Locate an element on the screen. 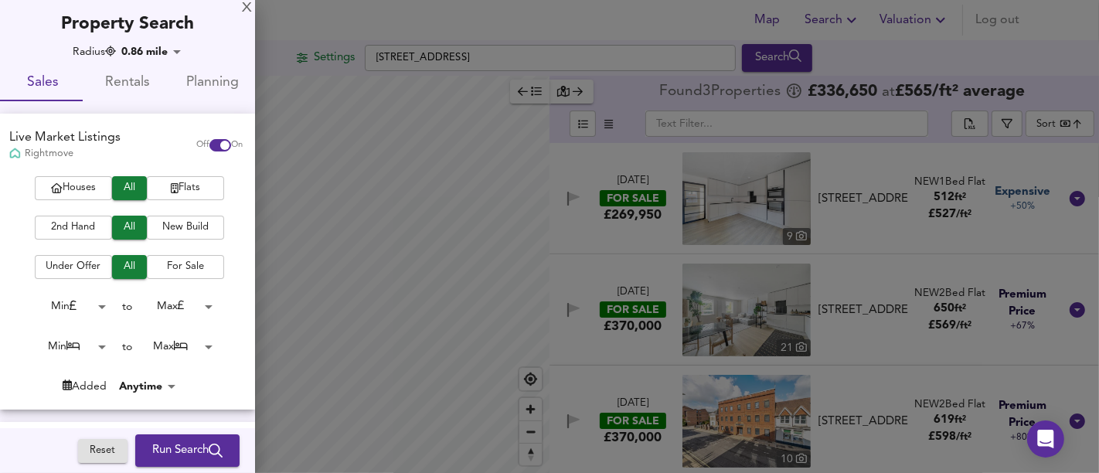 This screenshot has width=1099, height=473. button: New Build is located at coordinates (185, 227).